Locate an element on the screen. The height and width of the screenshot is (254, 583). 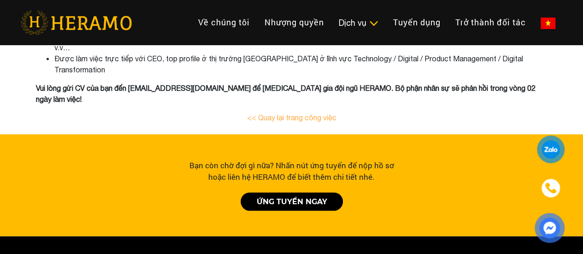
div: Dịch vụ is located at coordinates (358, 23).